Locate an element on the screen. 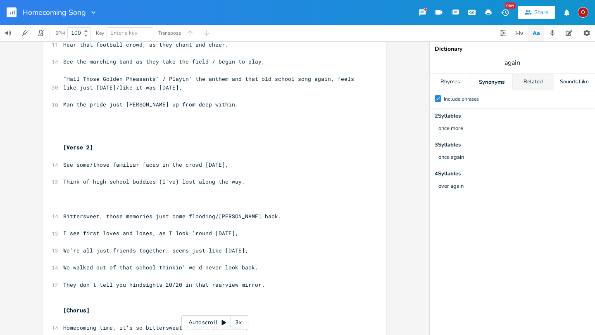  span: We walked out of that school thinkin' we'd never look back. is located at coordinates (161, 268).